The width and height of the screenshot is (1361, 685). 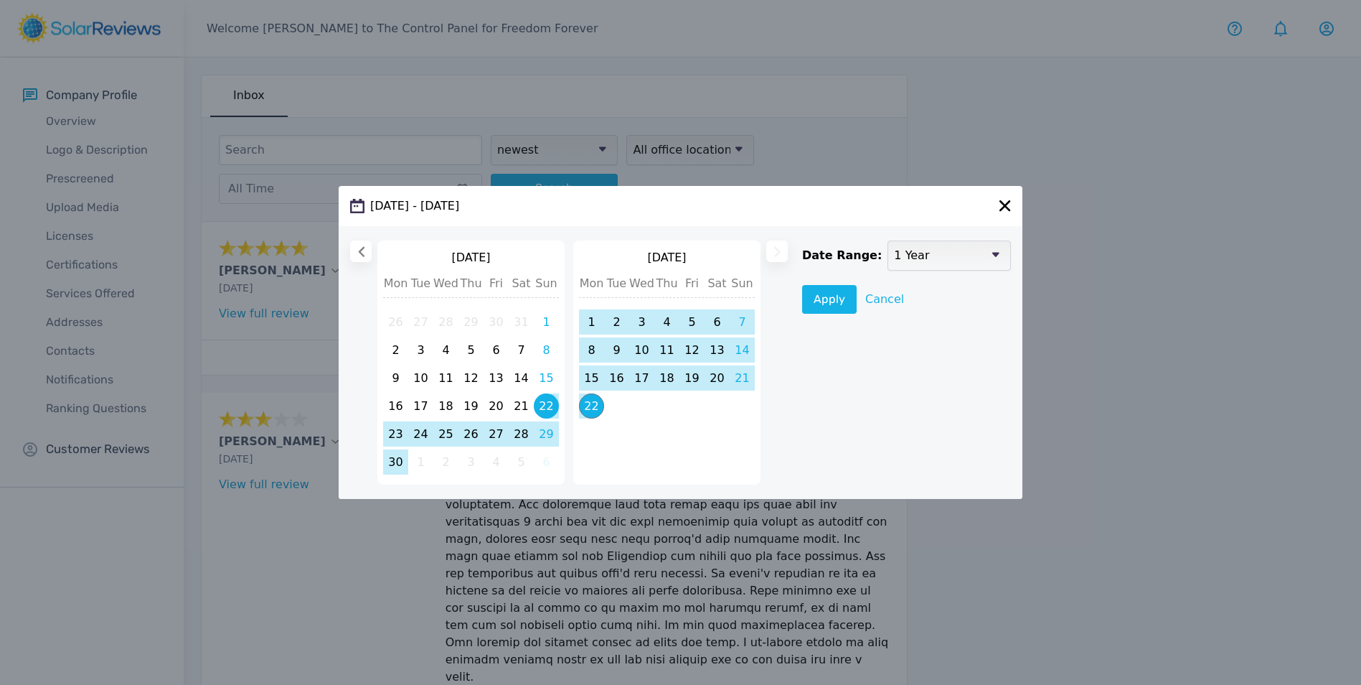 I want to click on span: 23, so click(x=395, y=433).